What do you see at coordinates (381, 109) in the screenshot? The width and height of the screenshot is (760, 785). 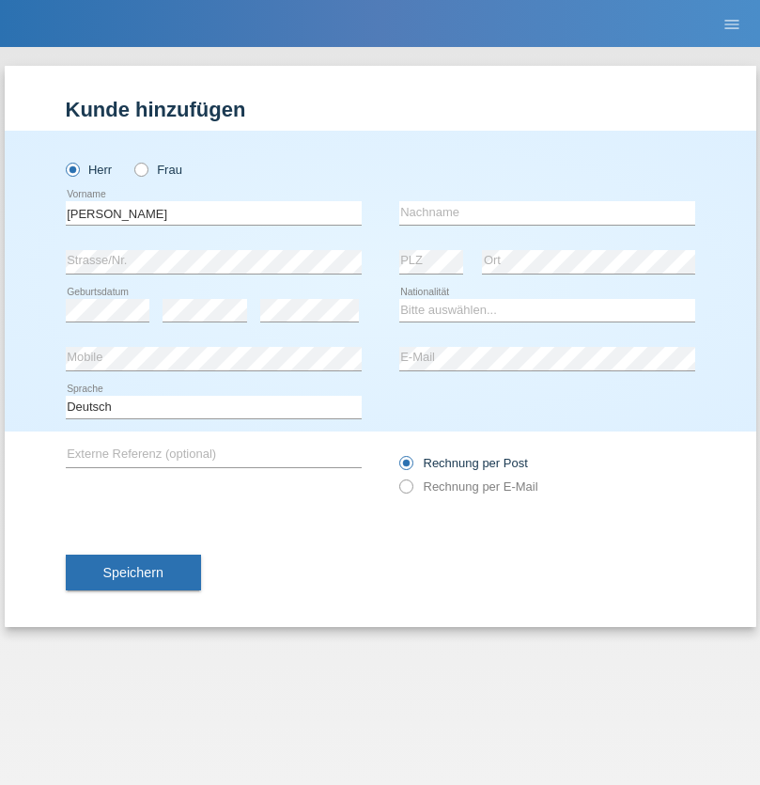 I see `h1: Kunde hinzufügen` at bounding box center [381, 109].